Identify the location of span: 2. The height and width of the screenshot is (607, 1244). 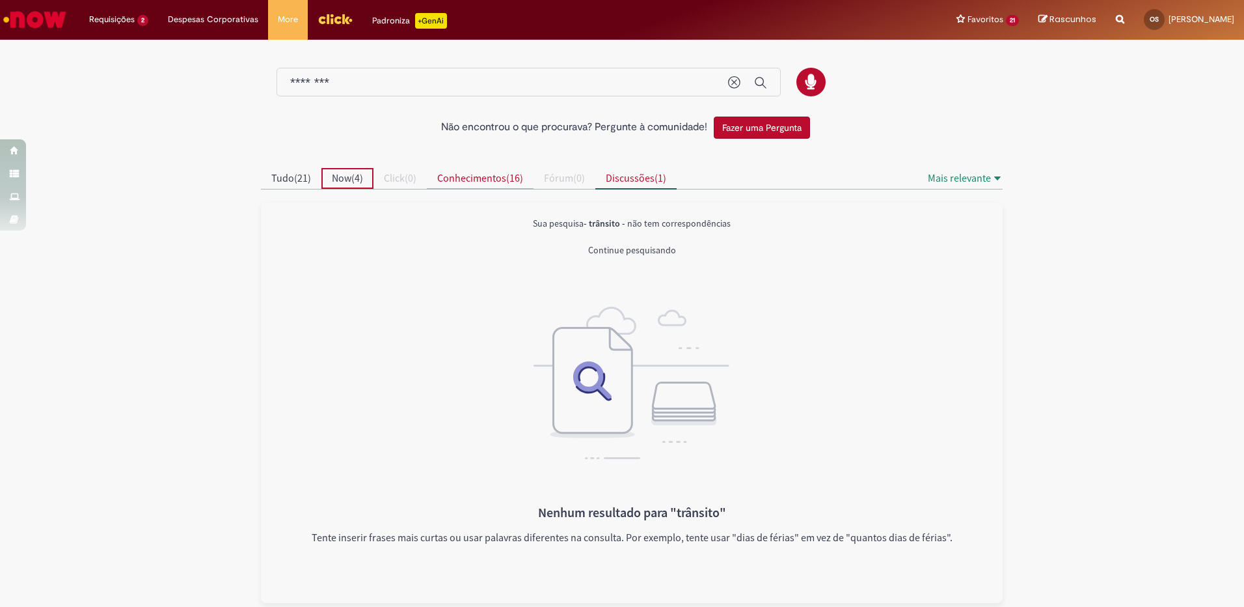
(143, 20).